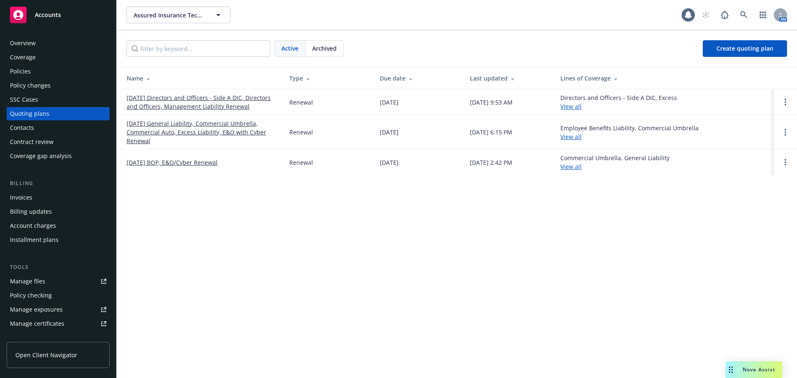 The image size is (797, 378). Describe the element at coordinates (23, 57) in the screenshot. I see `div: Coverage` at that location.